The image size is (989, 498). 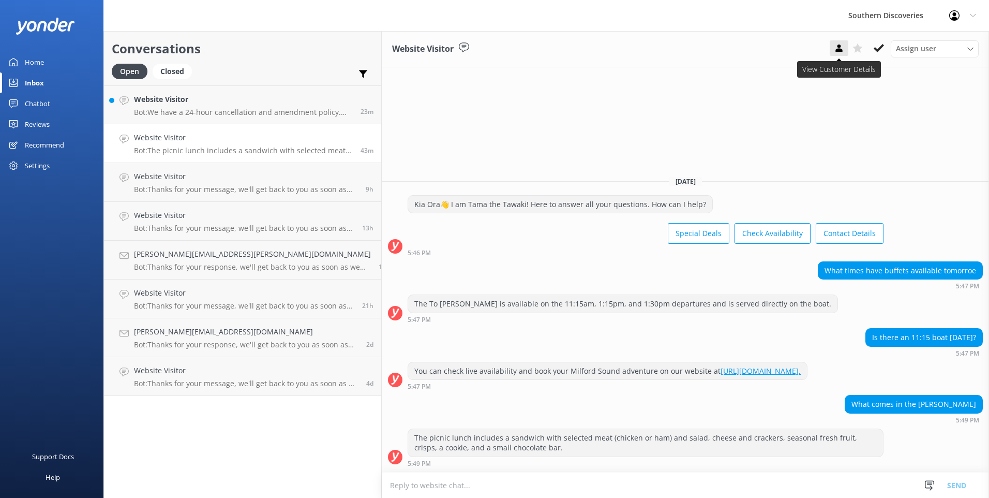 I want to click on div: Aug 25 2025 05:46pm (UTC +12:00) Pacific/Auckland, so click(x=646, y=252).